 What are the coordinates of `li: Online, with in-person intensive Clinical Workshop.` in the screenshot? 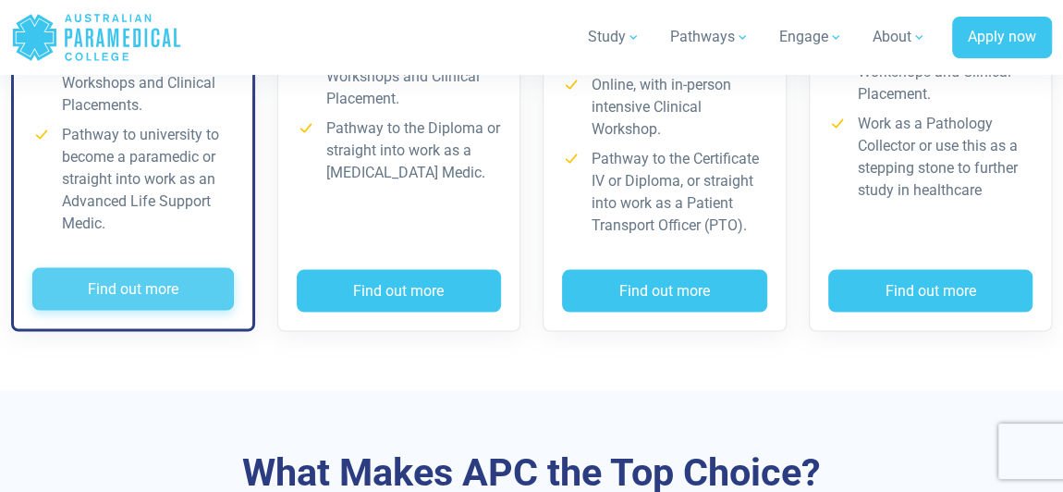 It's located at (664, 107).